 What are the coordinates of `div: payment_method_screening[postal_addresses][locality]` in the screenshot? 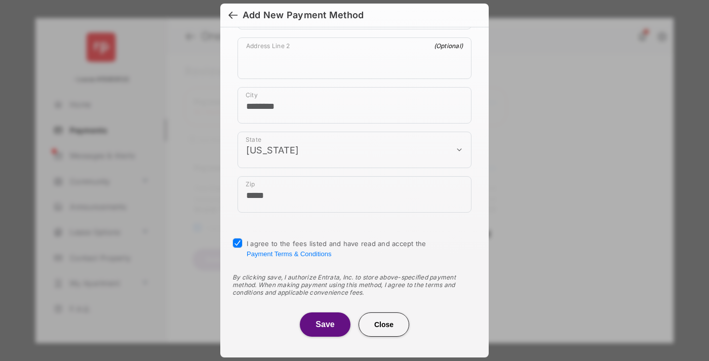 It's located at (354, 105).